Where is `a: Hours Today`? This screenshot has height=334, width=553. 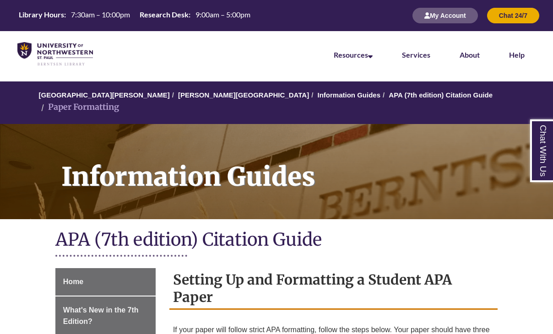
a: Hours Today is located at coordinates (134, 16).